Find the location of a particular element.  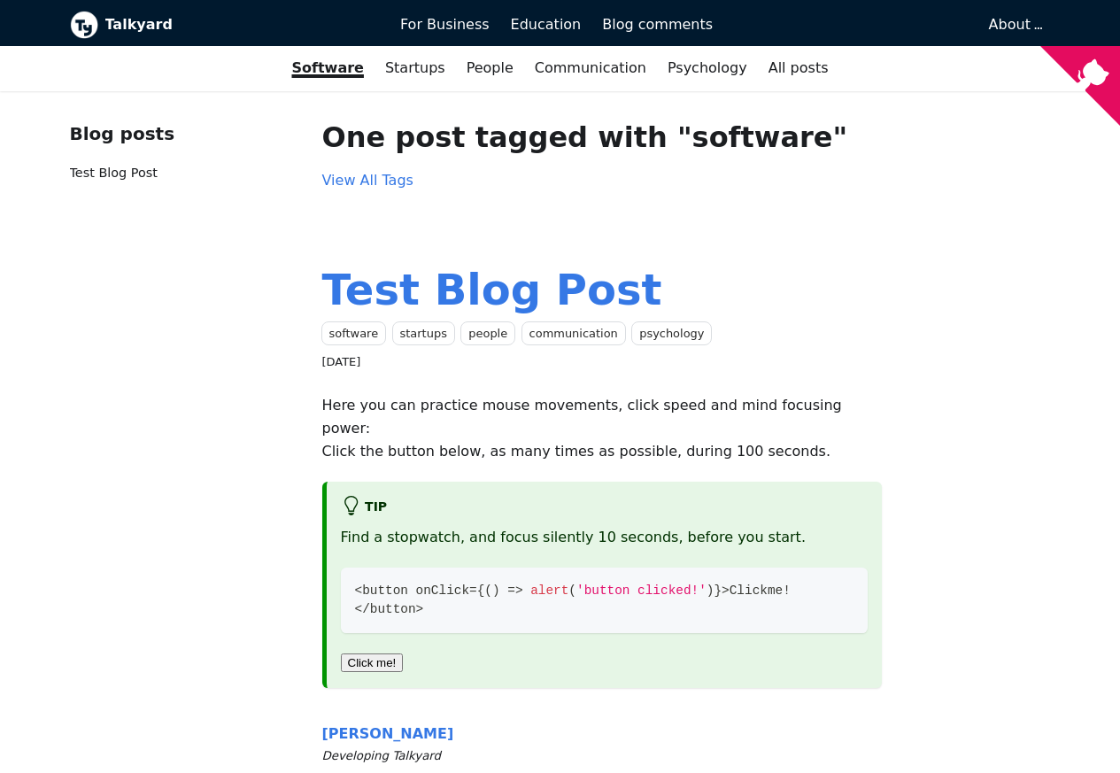

a: People is located at coordinates (490, 68).